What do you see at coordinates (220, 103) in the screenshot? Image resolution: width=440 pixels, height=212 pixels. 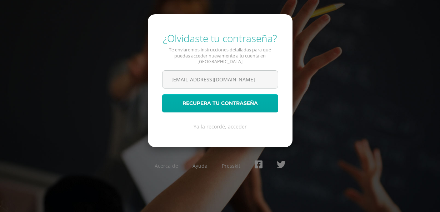 I see `button: Recupera tu contraseña` at bounding box center [220, 103].